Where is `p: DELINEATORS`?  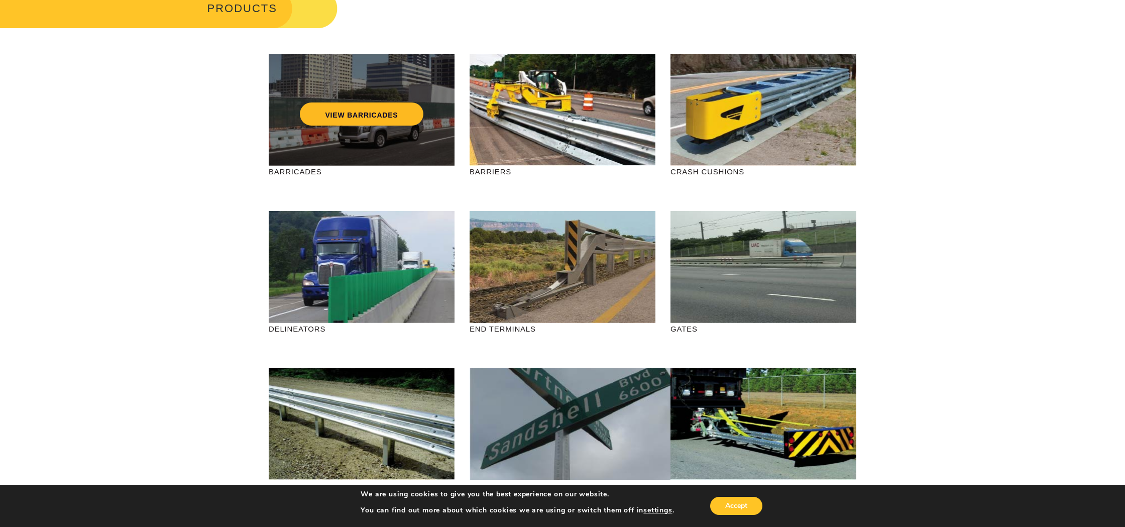 p: DELINEATORS is located at coordinates (362, 328).